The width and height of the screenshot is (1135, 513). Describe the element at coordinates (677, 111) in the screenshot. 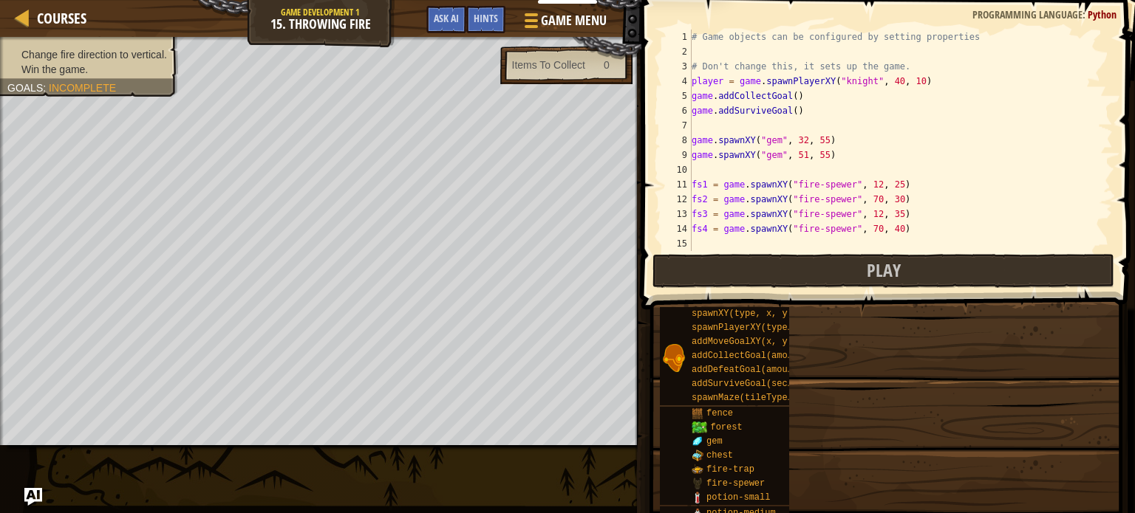

I see `div: 6` at that location.